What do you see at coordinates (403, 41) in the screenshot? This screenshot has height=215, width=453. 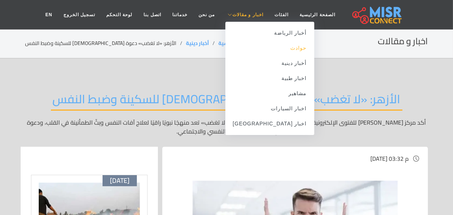 I see `h2: اخبار و مقالات` at bounding box center [403, 41].